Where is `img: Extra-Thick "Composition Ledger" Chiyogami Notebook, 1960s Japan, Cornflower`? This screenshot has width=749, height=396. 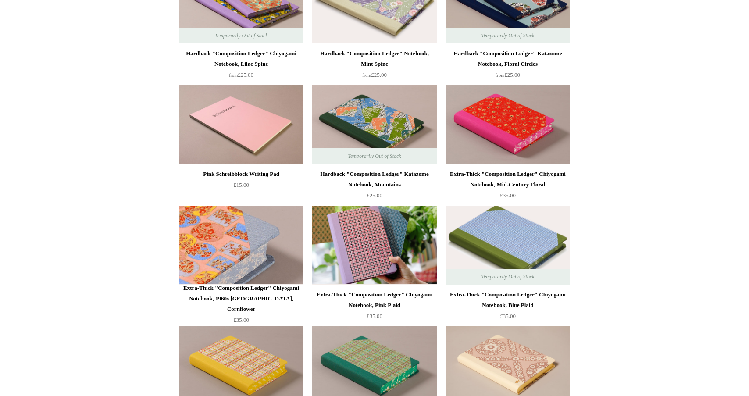
img: Extra-Thick "Composition Ledger" Chiyogami Notebook, 1960s Japan, Cornflower is located at coordinates (241, 245).